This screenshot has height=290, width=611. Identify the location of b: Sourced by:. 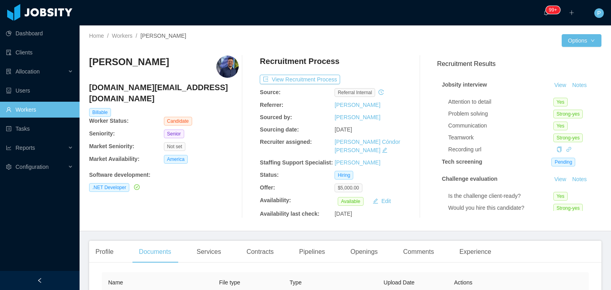
(276, 117).